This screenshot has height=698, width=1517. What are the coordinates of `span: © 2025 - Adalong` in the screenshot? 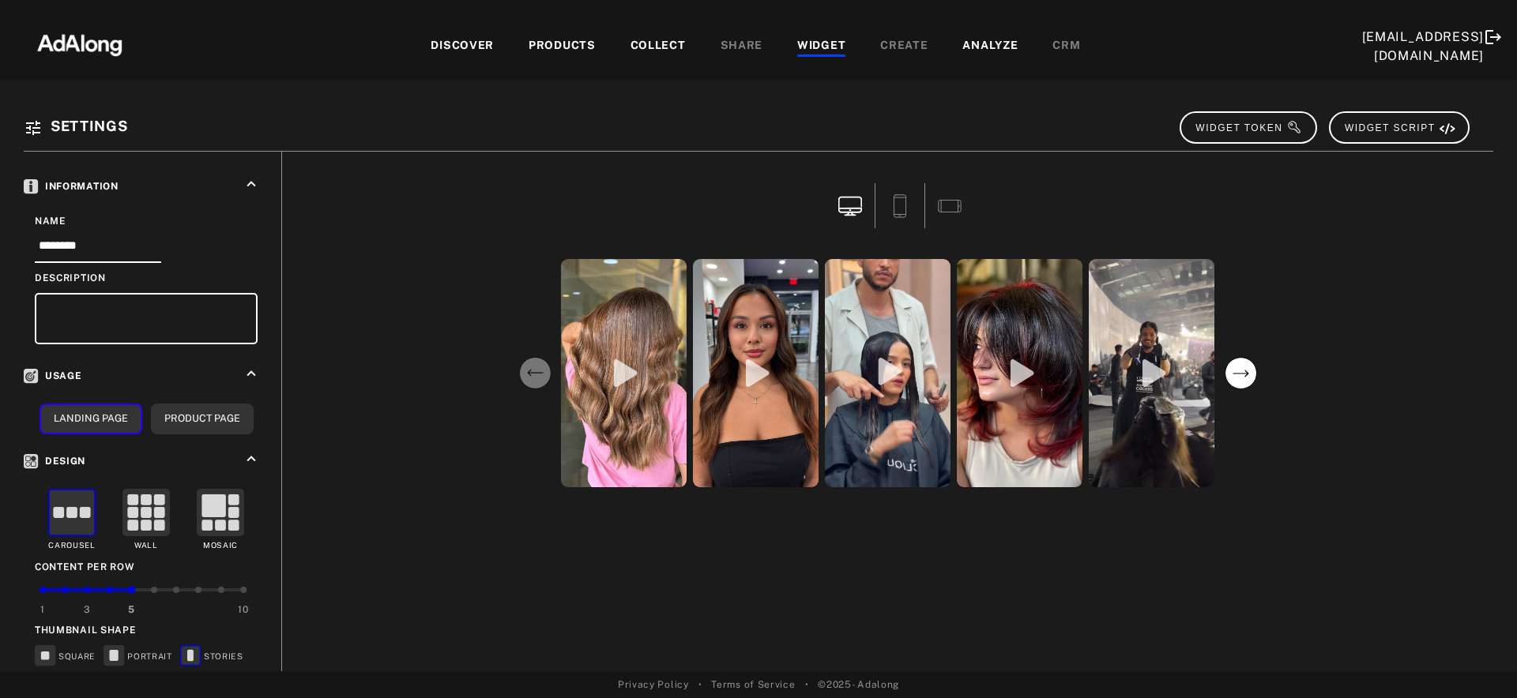 It's located at (858, 685).